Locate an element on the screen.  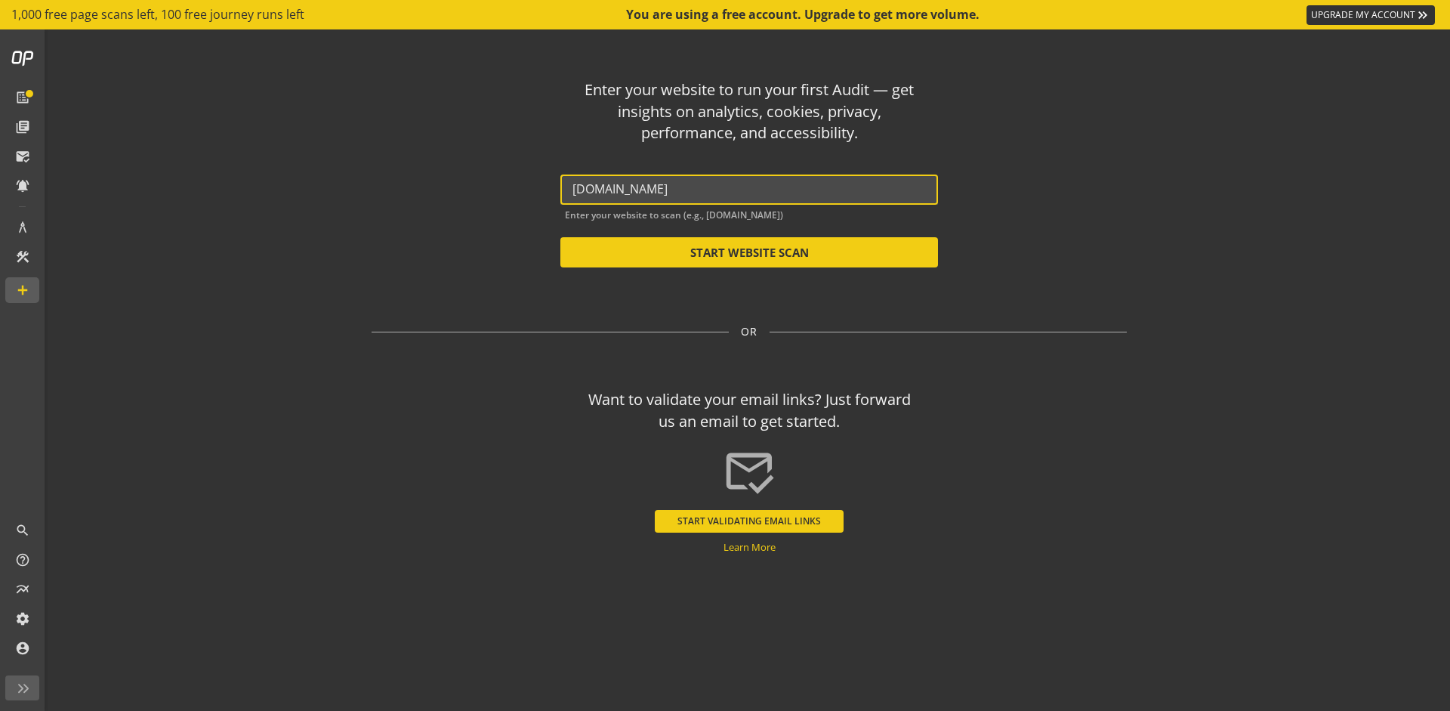
div: Want to validate your email links? Just forward us an email to get started. is located at coordinates (749, 410).